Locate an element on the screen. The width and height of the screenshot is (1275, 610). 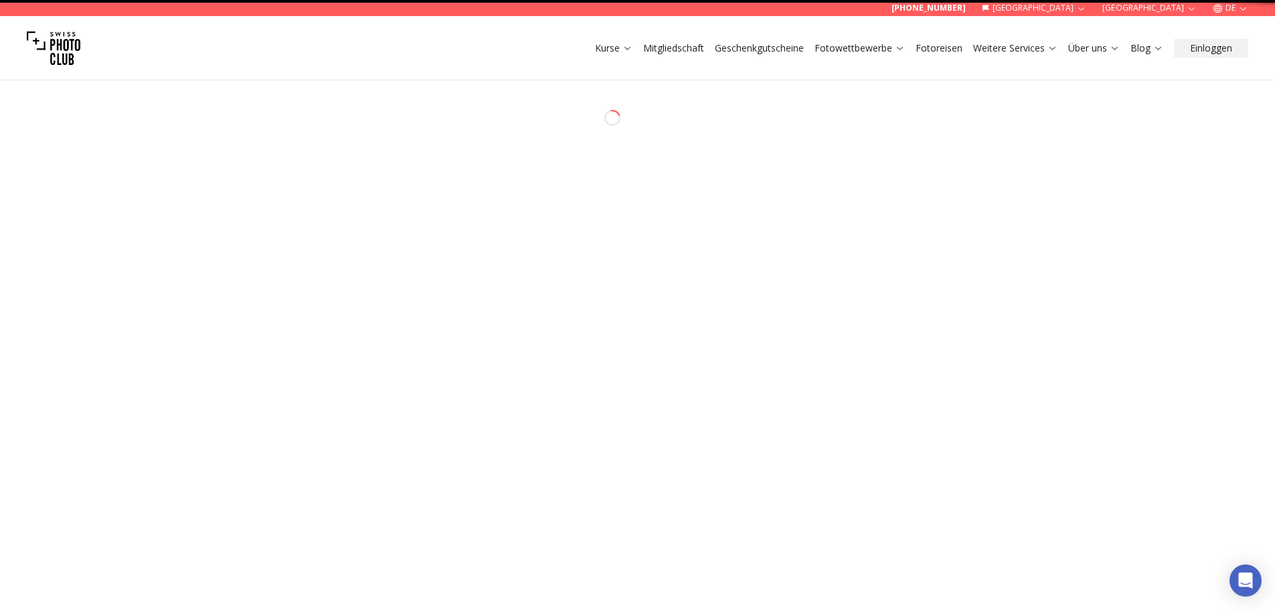
a: Fotoreisen is located at coordinates (939, 48).